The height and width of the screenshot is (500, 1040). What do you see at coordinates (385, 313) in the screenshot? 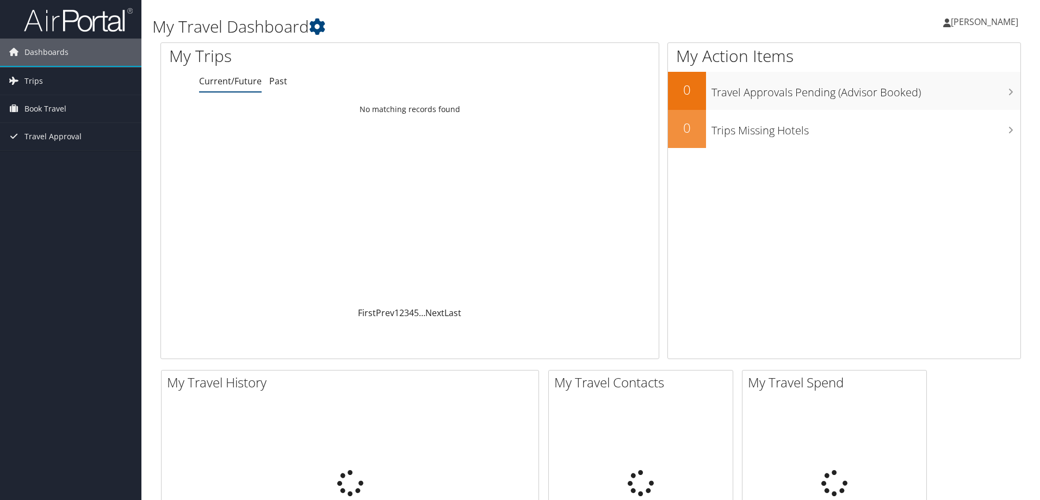
I see `a: Prev` at bounding box center [385, 313].